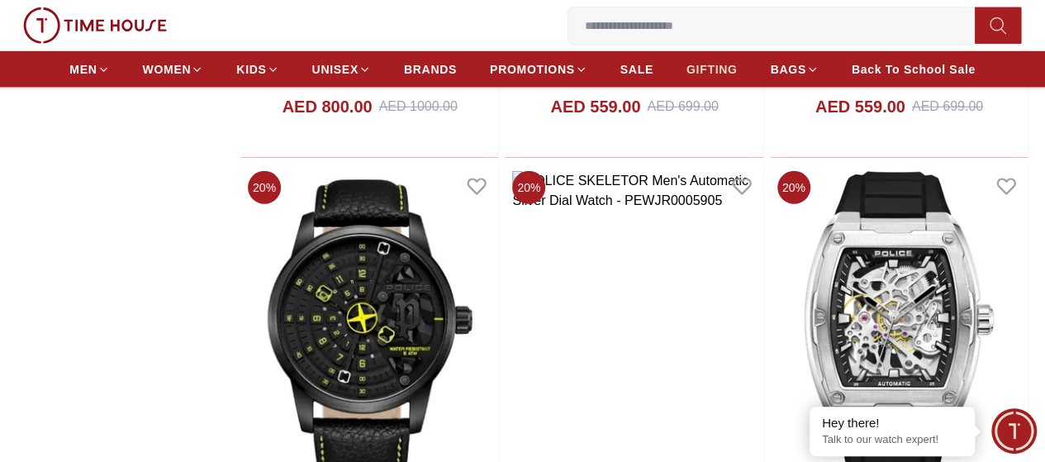  I want to click on a: GIFTING, so click(712, 69).